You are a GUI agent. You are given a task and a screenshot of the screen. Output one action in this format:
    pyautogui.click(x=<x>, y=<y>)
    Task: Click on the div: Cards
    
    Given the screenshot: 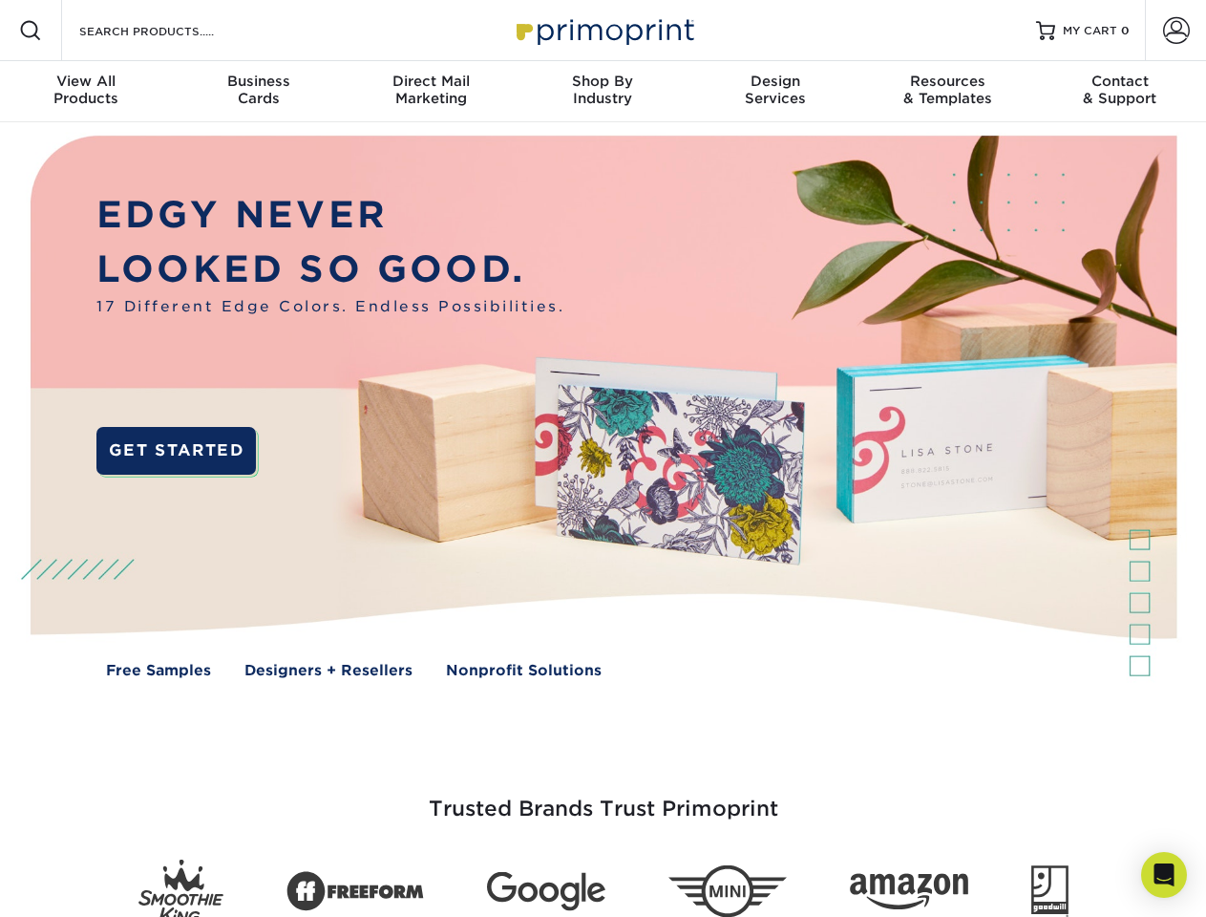 What is the action you would take?
    pyautogui.click(x=258, y=90)
    